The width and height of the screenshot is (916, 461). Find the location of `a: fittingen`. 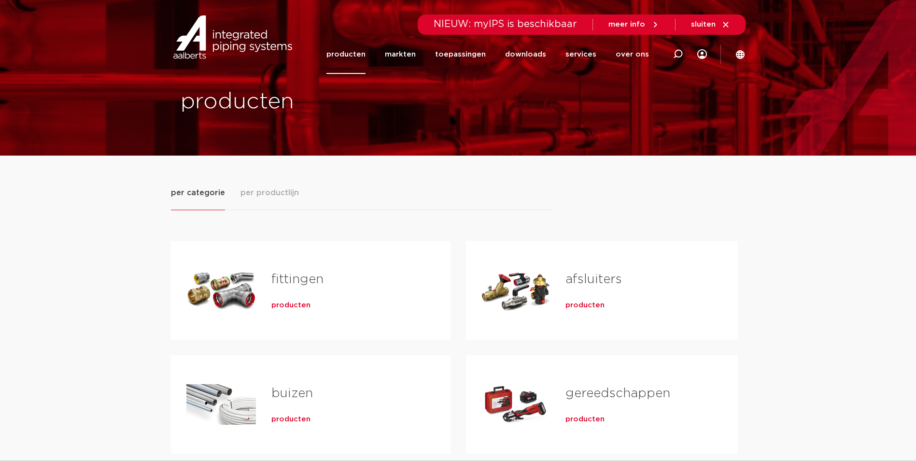

a: fittingen is located at coordinates (298, 279).